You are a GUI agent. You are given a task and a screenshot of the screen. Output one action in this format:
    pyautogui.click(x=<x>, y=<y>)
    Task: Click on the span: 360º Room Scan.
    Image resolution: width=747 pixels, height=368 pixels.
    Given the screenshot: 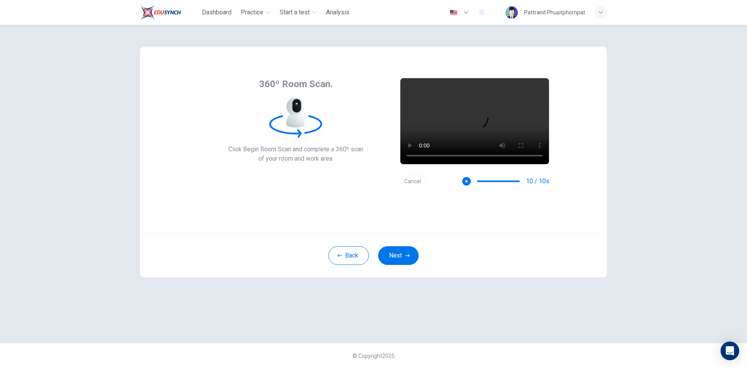 What is the action you would take?
    pyautogui.click(x=296, y=84)
    